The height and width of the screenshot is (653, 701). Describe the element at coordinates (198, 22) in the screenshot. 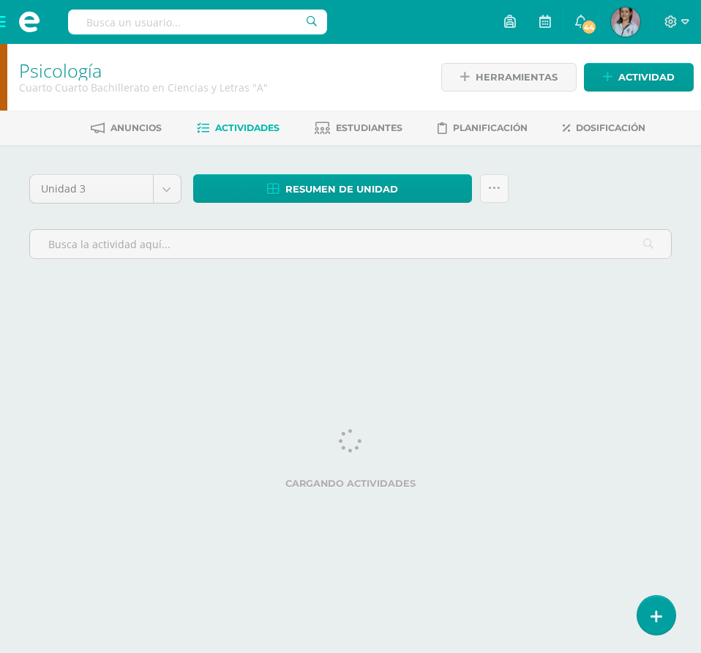

I see `input: Busca un usuario...` at that location.